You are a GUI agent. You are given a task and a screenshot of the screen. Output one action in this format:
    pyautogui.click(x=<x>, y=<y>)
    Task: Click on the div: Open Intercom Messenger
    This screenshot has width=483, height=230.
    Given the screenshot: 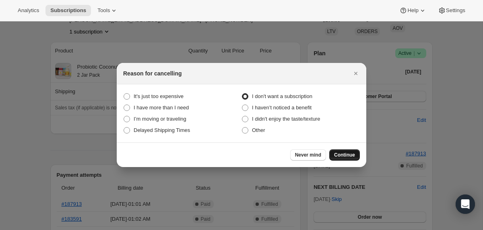 What is the action you would take?
    pyautogui.click(x=466, y=204)
    